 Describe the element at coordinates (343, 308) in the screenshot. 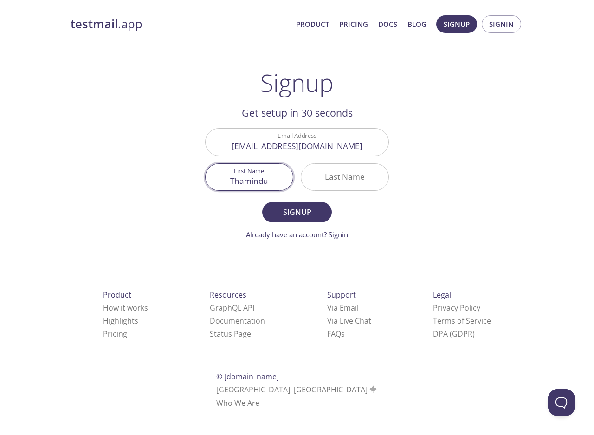

I see `a: Via Email` at that location.